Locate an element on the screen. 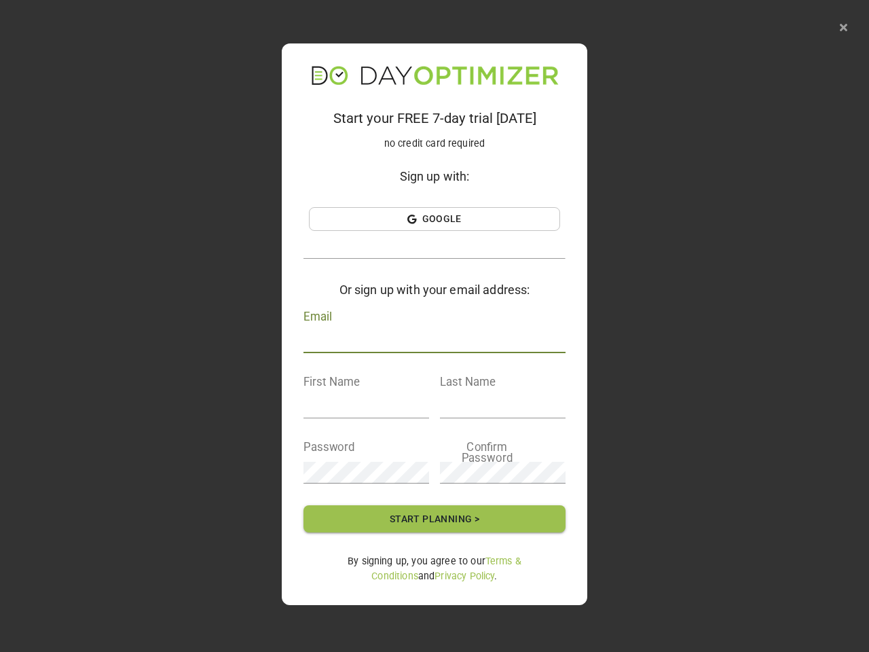 The image size is (869, 652). p: By signing up, you agree to our and . is located at coordinates (435, 568).